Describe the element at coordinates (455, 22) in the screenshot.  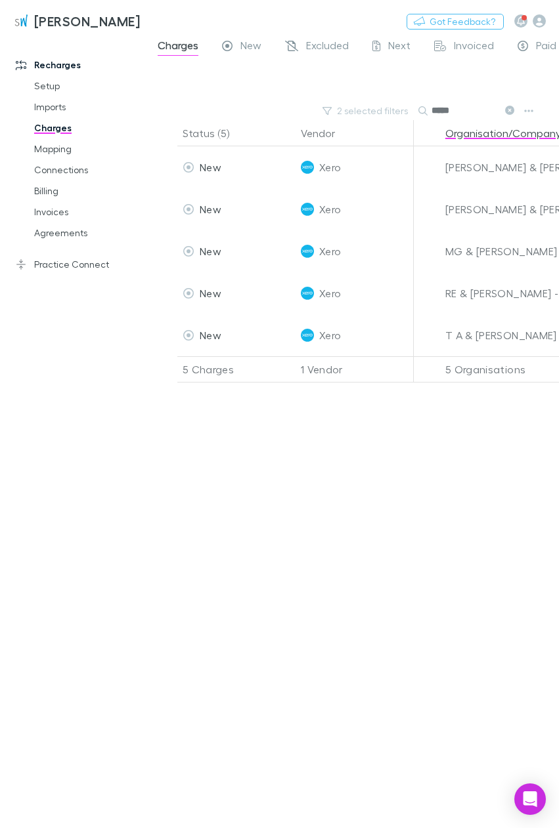
I see `button: Got Feedback?` at that location.